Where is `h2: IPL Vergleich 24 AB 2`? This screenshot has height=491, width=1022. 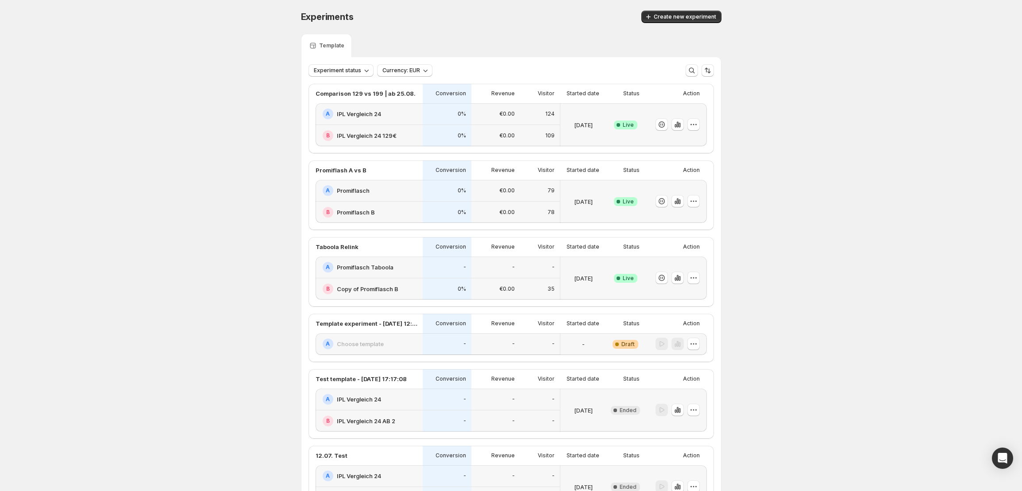 h2: IPL Vergleich 24 AB 2 is located at coordinates (366, 421).